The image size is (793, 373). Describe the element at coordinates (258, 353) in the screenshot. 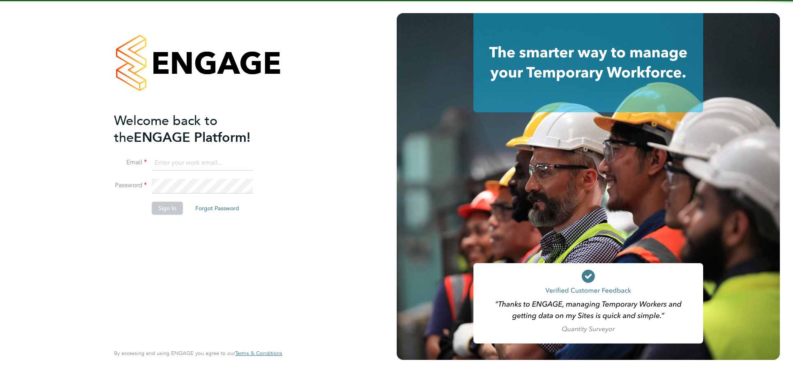

I see `span: Terms & Conditions` at that location.